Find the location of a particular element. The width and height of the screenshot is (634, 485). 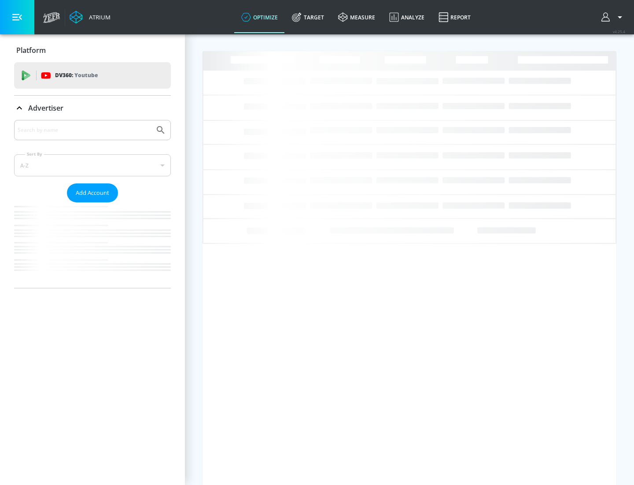

a: Atrium is located at coordinates (90, 17).